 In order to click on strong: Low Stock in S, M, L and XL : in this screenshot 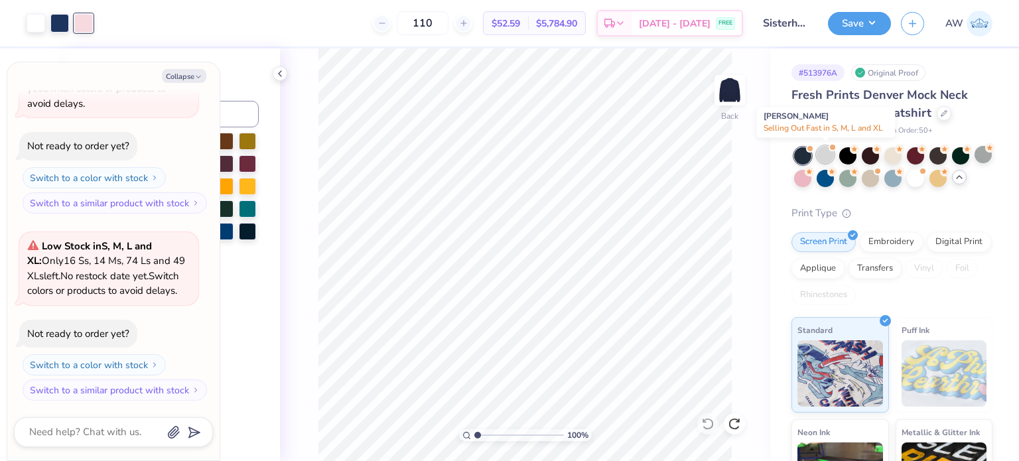, I will do `click(90, 253)`.